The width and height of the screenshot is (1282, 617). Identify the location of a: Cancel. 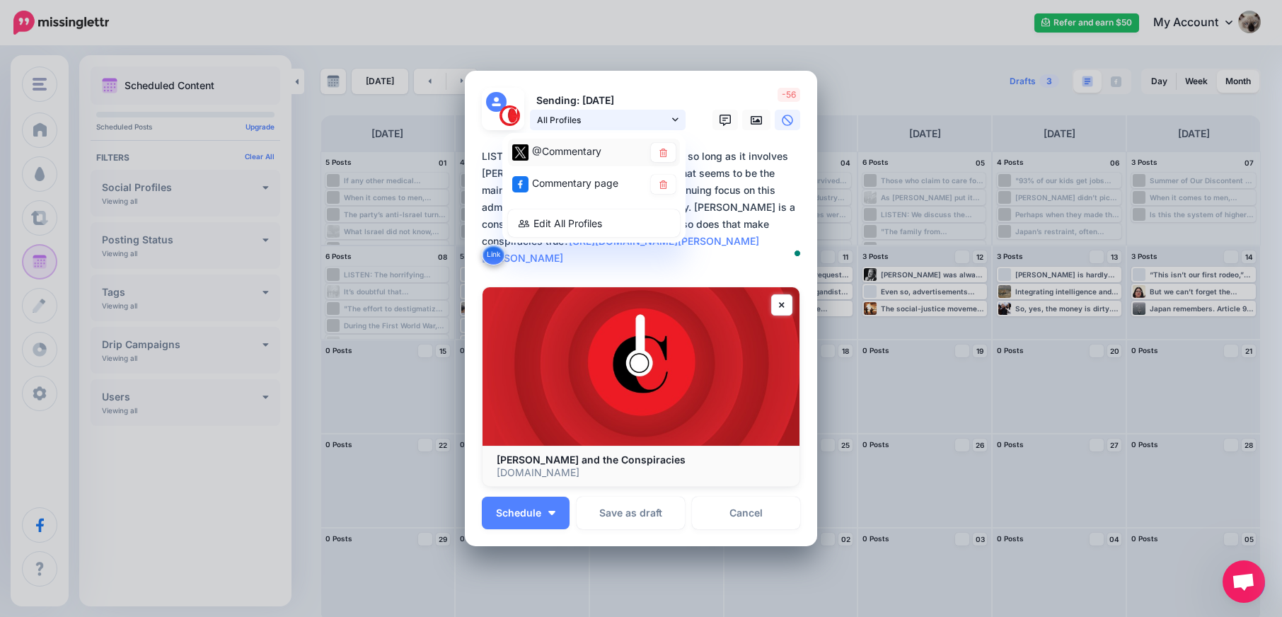
(745, 513).